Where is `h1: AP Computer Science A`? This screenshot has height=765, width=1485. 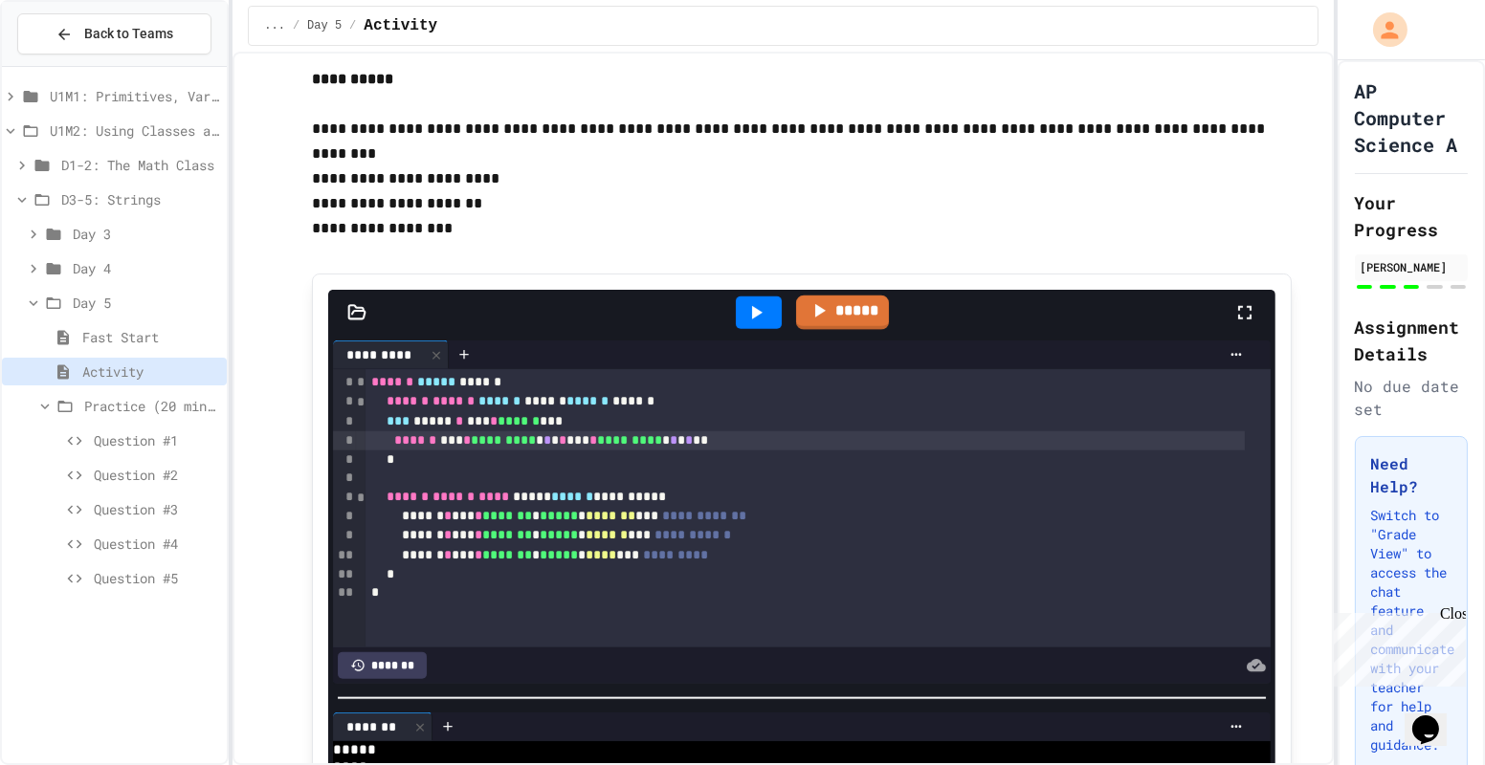 h1: AP Computer Science A is located at coordinates (1411, 118).